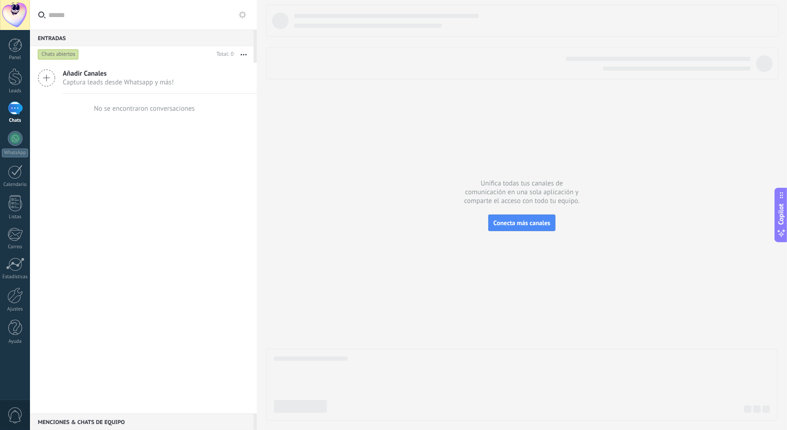 Image resolution: width=787 pixels, height=430 pixels. Describe the element at coordinates (118, 73) in the screenshot. I see `span: Añadir Canales` at that location.